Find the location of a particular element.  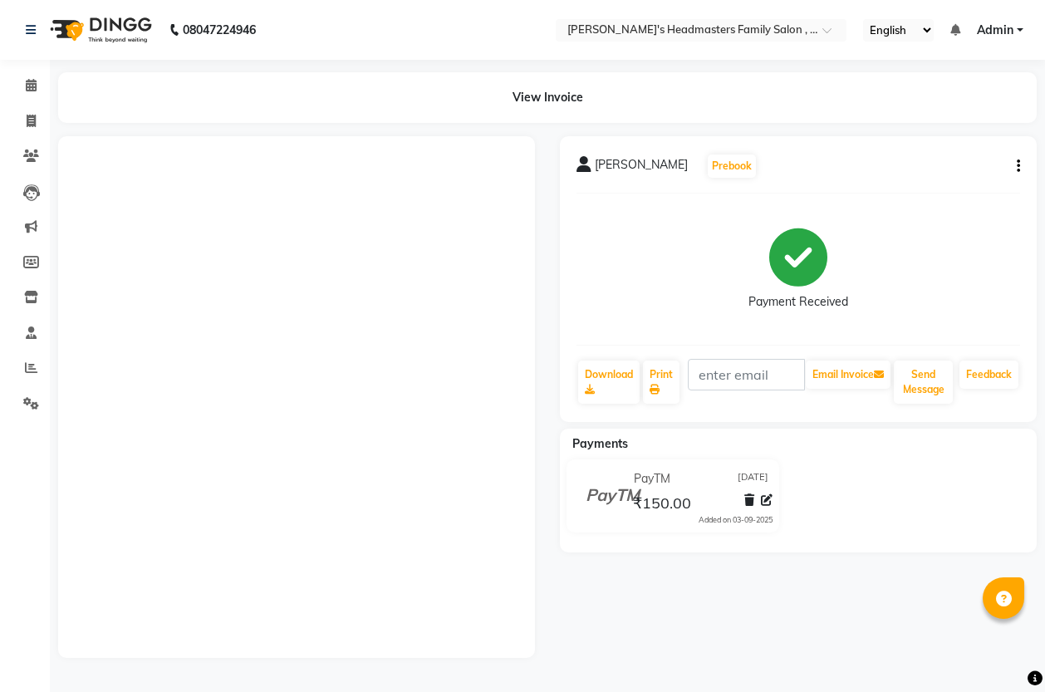

span: Admin is located at coordinates (995, 30).